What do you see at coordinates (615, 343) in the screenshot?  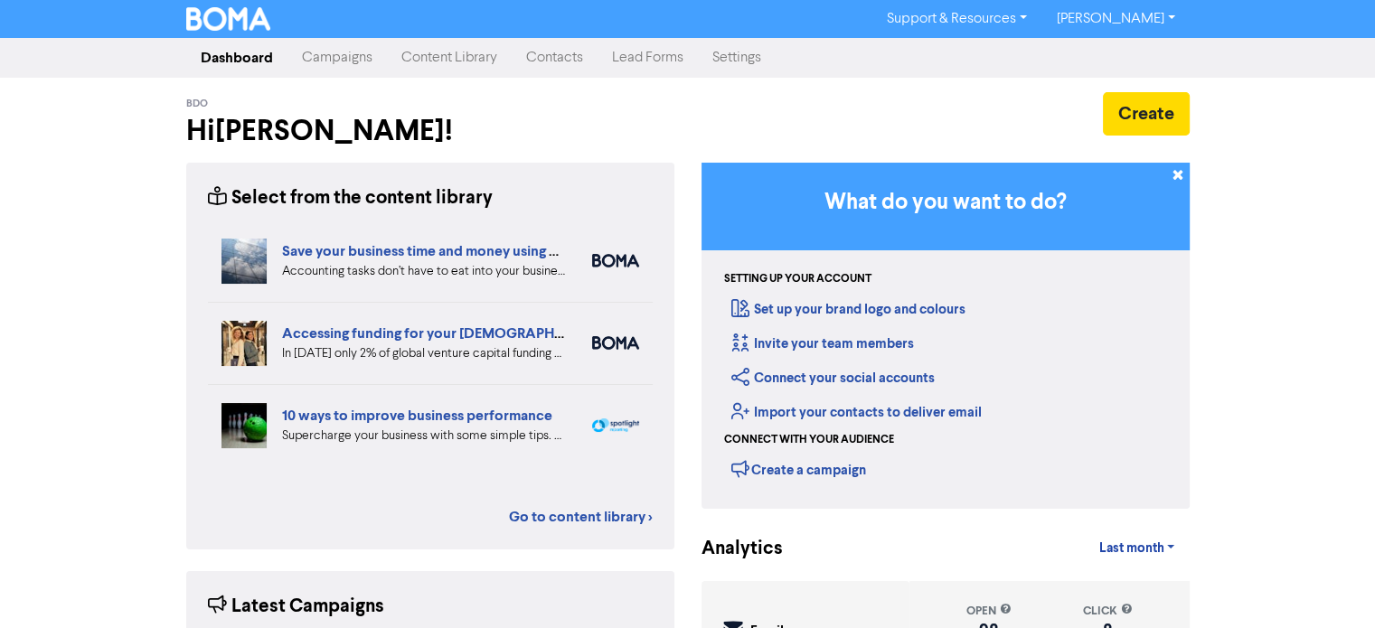 I see `img: boma` at bounding box center [615, 343].